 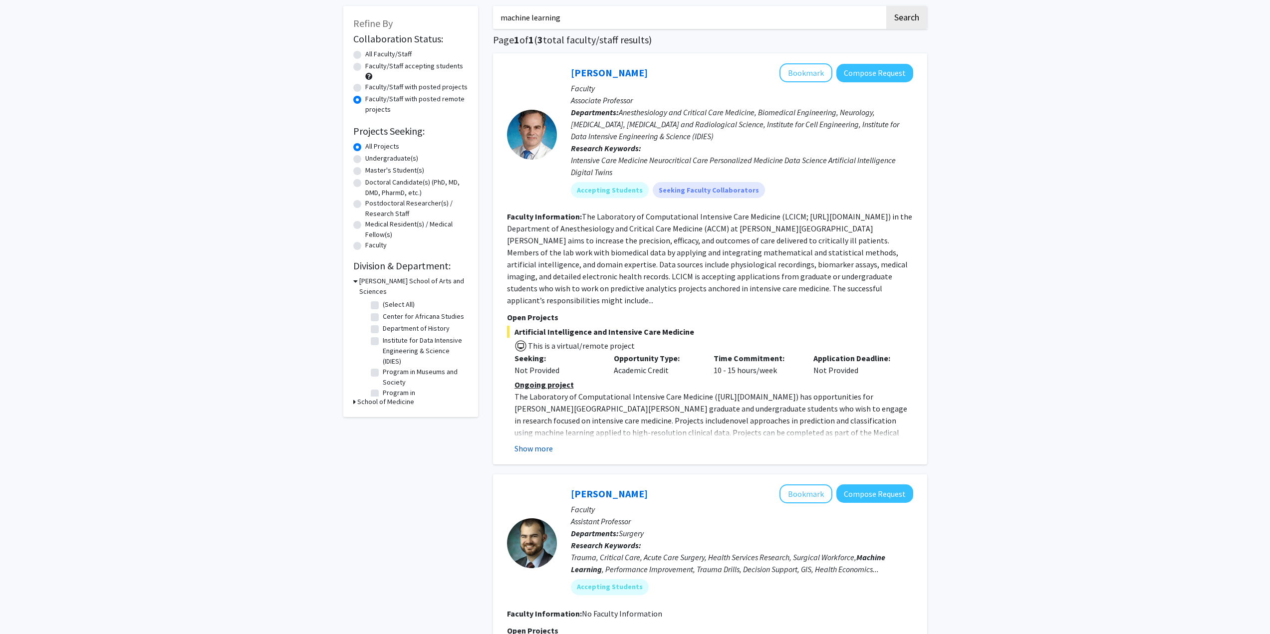 I want to click on label: Faculty/Staff accepting students, so click(x=414, y=66).